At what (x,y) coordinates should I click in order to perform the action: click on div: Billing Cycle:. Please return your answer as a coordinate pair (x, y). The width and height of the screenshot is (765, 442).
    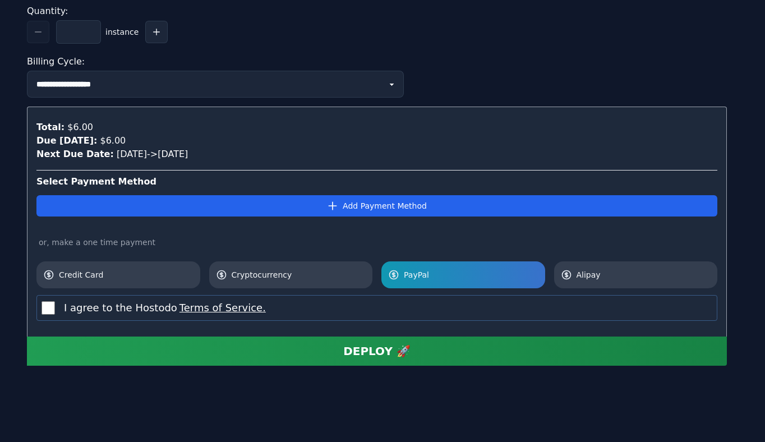
    Looking at the image, I should click on (377, 62).